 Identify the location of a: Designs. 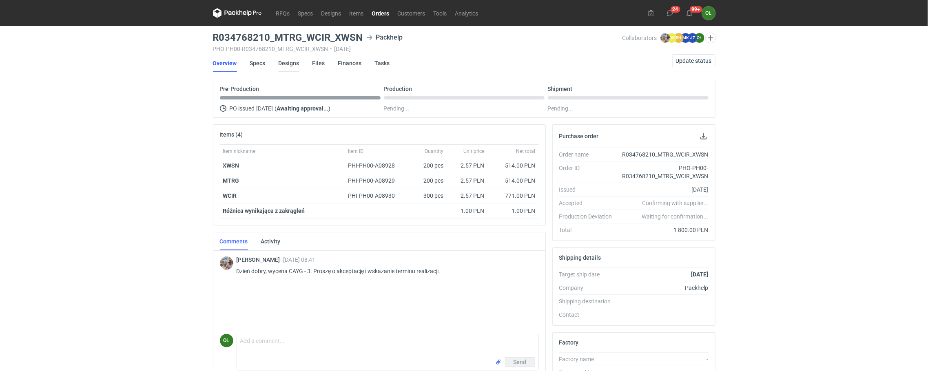
(289, 63).